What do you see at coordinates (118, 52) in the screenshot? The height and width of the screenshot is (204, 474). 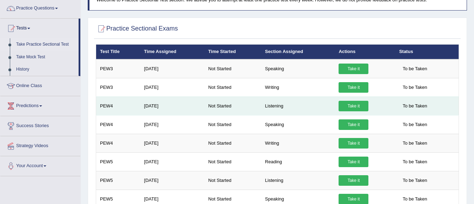 I see `th: Test Title` at bounding box center [118, 52].